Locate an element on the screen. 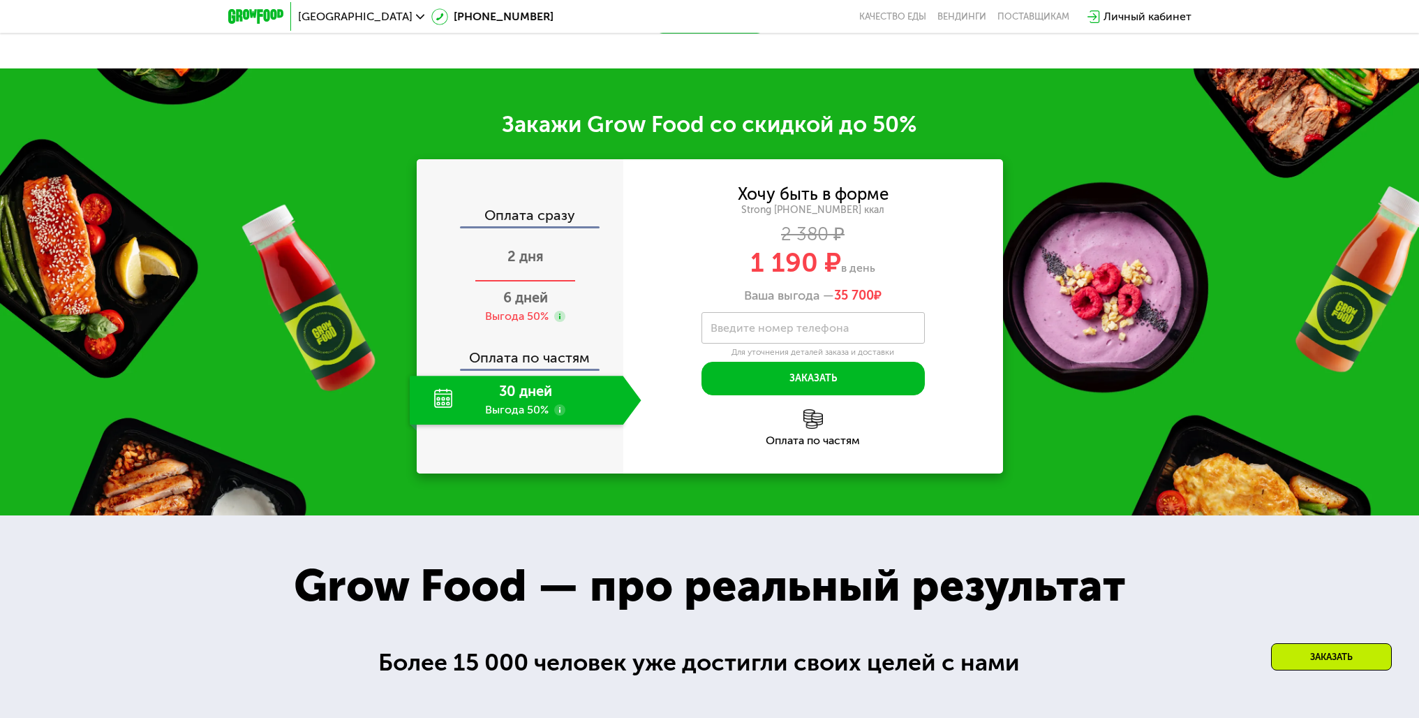 Image resolution: width=1419 pixels, height=718 pixels. a: Качество еды is located at coordinates (893, 17).